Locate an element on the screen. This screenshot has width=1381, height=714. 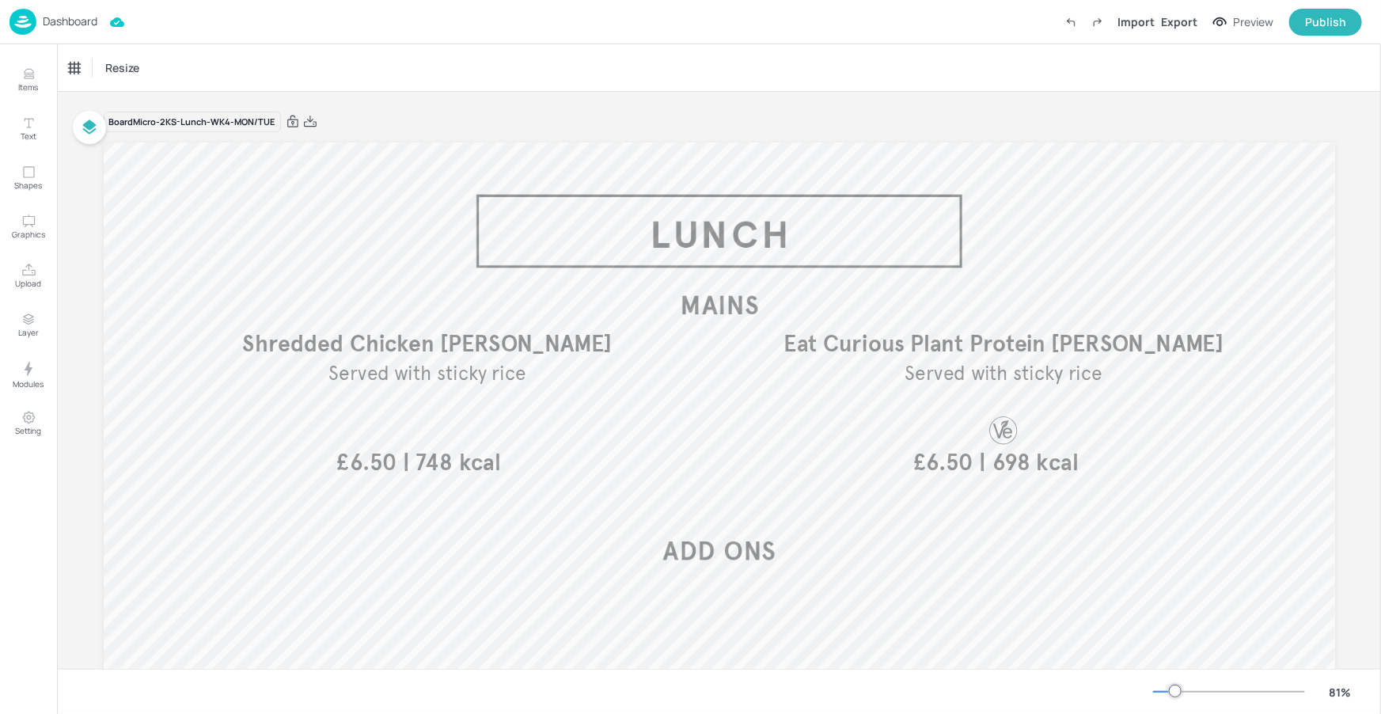
div: Board Micro-2KS-Lunch-WK4-MON/TUE is located at coordinates (192, 122).